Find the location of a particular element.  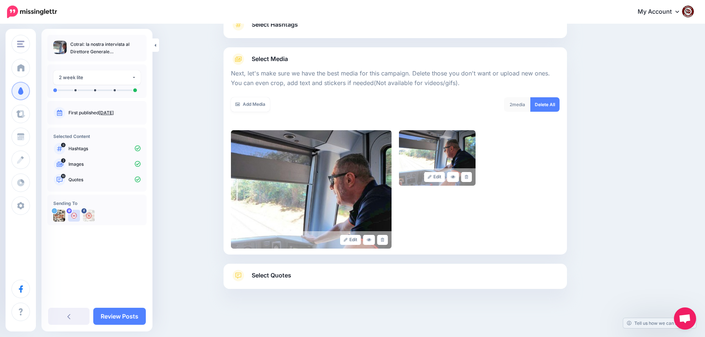

a: Select Quotes is located at coordinates (395, 280).